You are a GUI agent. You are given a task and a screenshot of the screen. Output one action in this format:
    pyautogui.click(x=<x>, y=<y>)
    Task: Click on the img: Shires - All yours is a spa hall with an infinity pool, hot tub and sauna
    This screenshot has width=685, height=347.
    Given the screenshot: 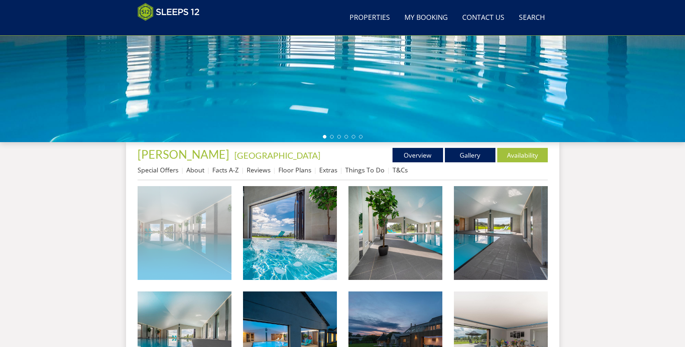 What is the action you would take?
    pyautogui.click(x=290, y=233)
    